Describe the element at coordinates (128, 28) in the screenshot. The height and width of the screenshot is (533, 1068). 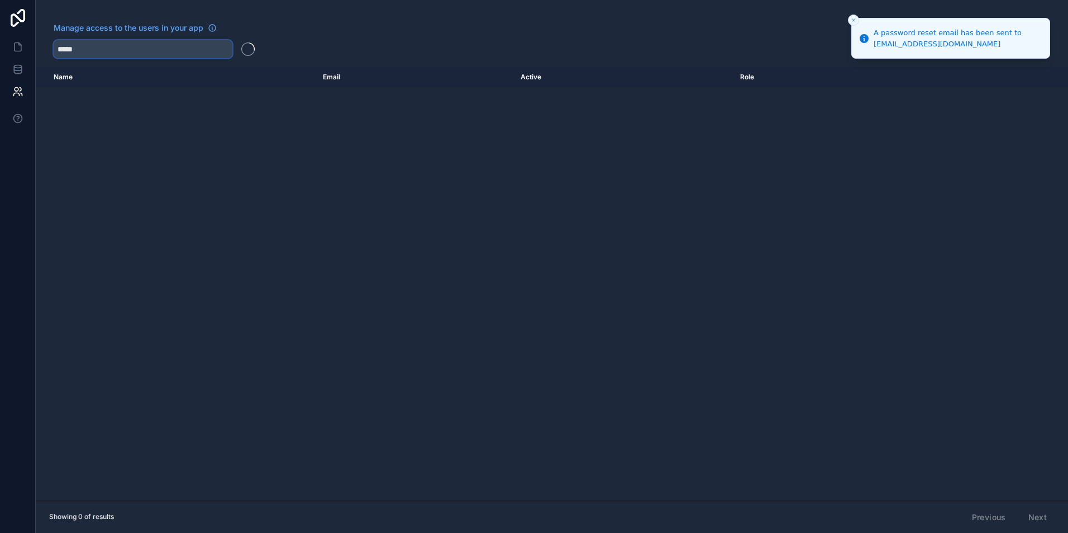
I see `span: Manage access to the users in your app` at that location.